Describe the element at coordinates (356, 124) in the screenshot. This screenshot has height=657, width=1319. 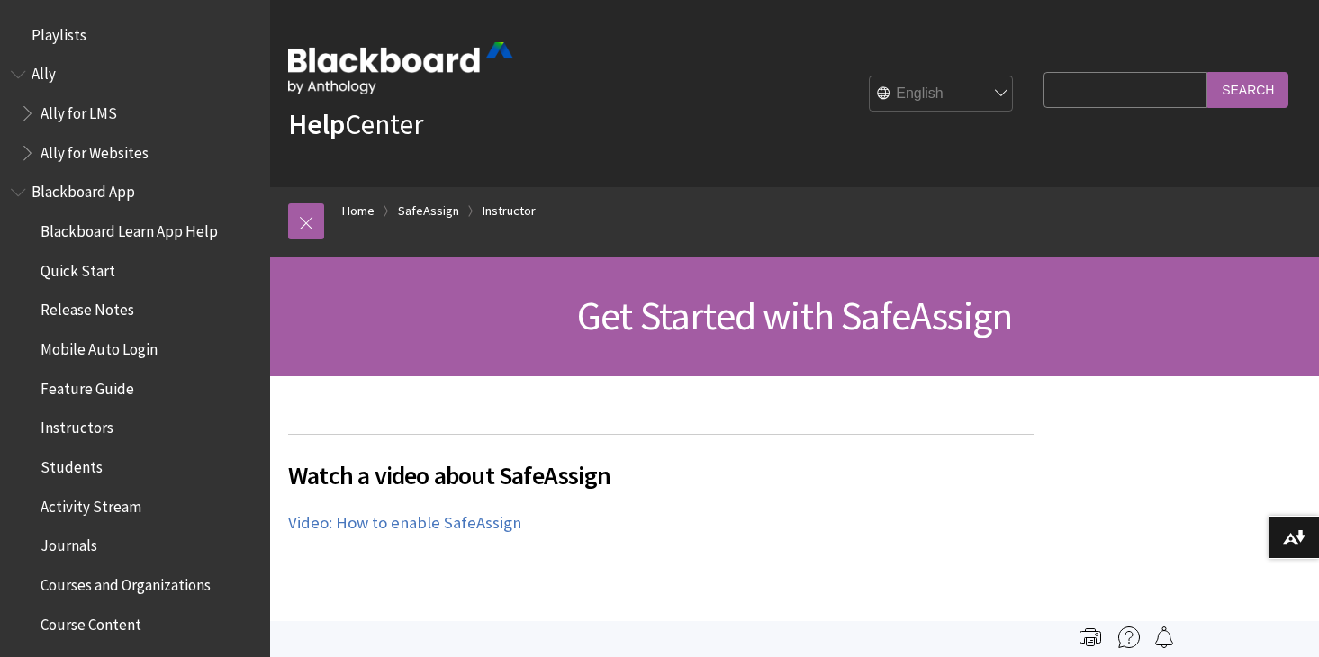
I see `a: HelpCenter` at that location.